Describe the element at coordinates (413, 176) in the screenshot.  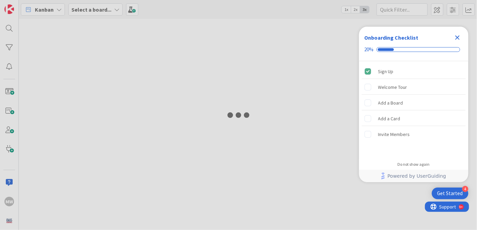
I see `div: Footer` at that location.